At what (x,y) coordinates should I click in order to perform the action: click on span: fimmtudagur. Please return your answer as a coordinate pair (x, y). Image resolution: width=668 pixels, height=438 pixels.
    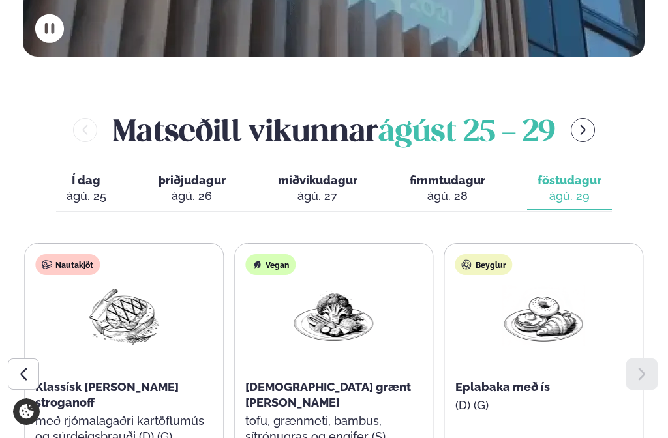
    Looking at the image, I should click on (447, 180).